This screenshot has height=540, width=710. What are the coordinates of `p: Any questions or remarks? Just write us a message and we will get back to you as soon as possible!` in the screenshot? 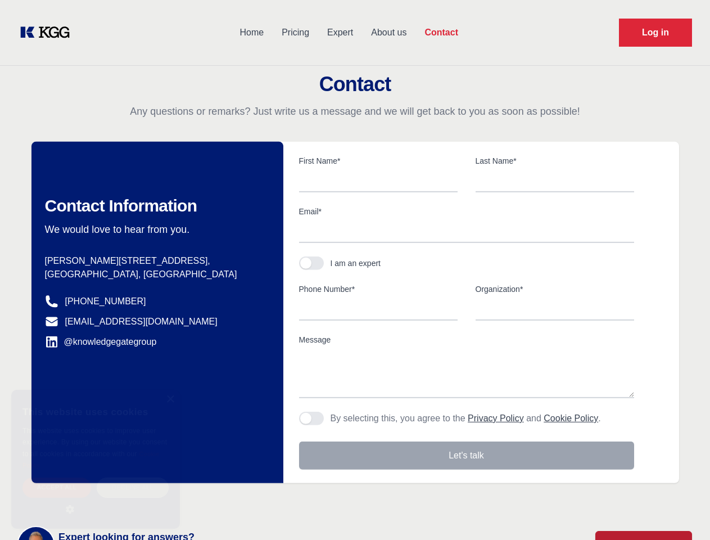 It's located at (355, 111).